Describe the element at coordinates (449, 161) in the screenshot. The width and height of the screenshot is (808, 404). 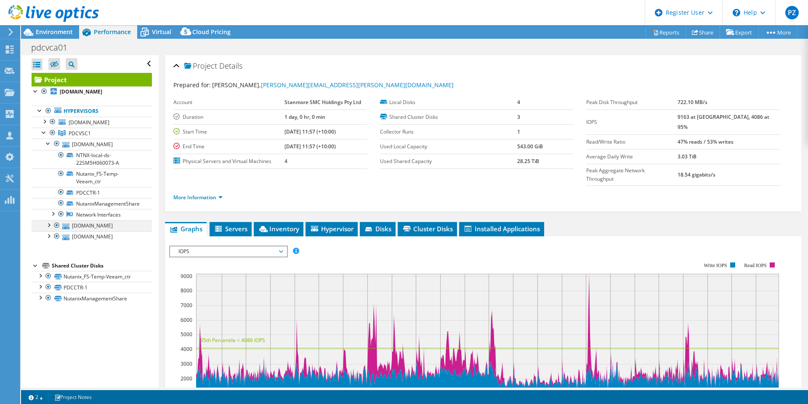
I see `label: Used Shared Capacity` at that location.